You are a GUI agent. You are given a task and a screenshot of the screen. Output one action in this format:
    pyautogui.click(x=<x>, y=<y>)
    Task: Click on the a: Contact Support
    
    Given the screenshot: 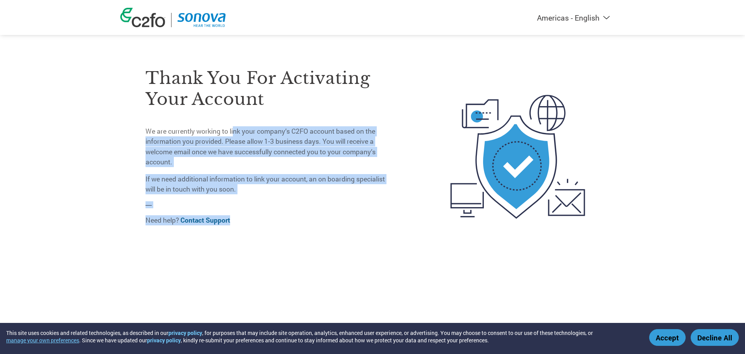 What is the action you would take?
    pyautogui.click(x=205, y=220)
    